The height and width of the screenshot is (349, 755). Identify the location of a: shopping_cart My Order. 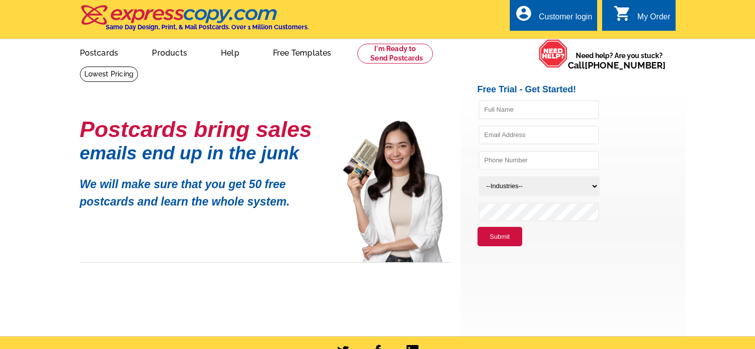
(642, 17).